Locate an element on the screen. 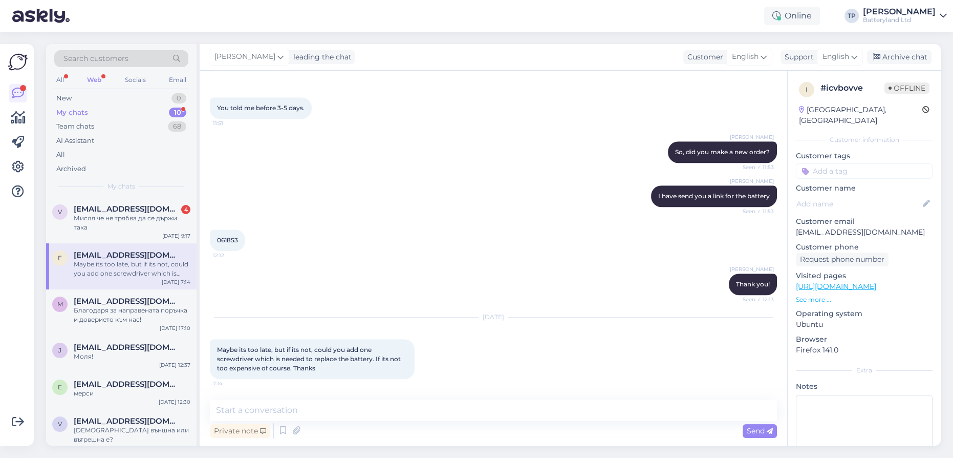  p: Customer tags is located at coordinates (864, 156).